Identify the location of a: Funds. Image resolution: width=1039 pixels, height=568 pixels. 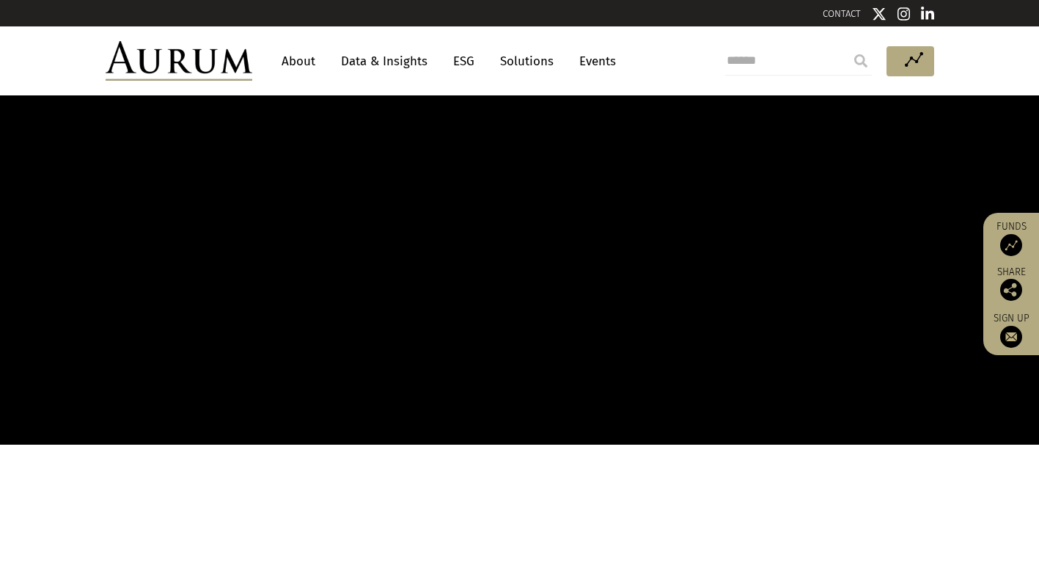
(1011, 238).